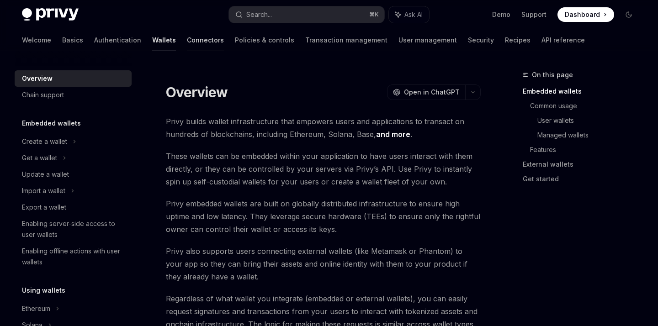 Image resolution: width=658 pixels, height=326 pixels. Describe the element at coordinates (346, 40) in the screenshot. I see `a: Transaction management` at that location.